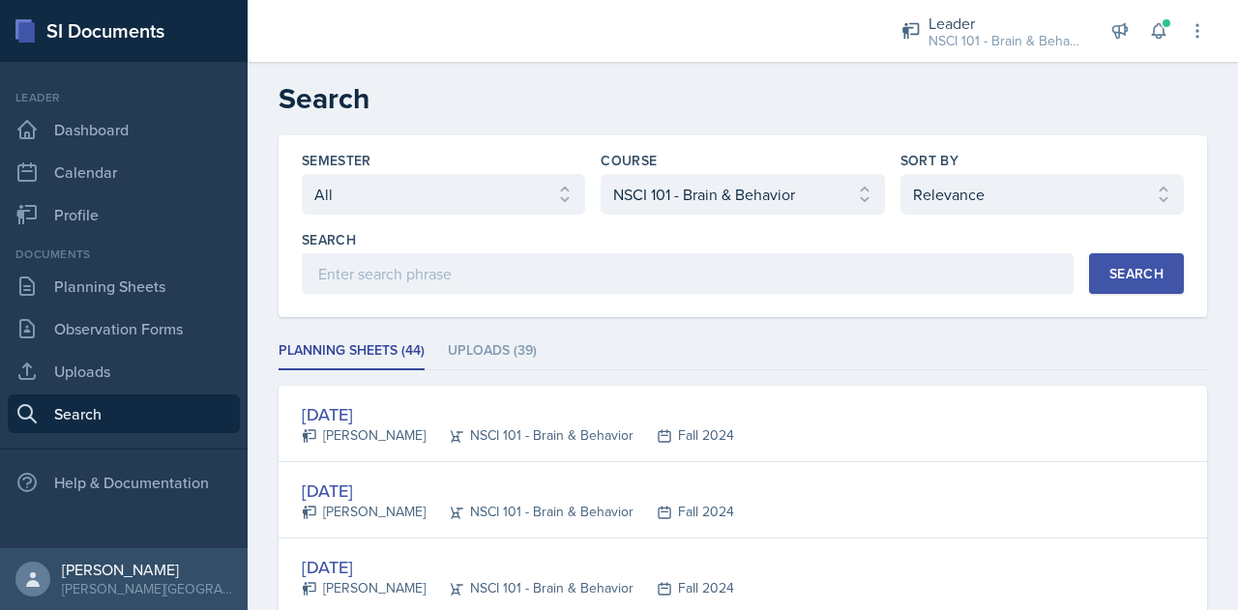 The width and height of the screenshot is (1238, 610). I want to click on a: Search, so click(124, 414).